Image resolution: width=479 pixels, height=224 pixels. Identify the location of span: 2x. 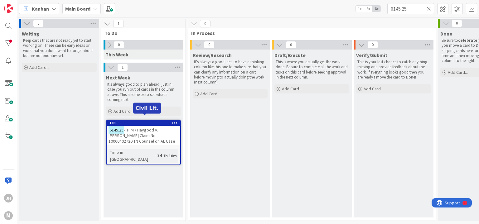
(368, 9).